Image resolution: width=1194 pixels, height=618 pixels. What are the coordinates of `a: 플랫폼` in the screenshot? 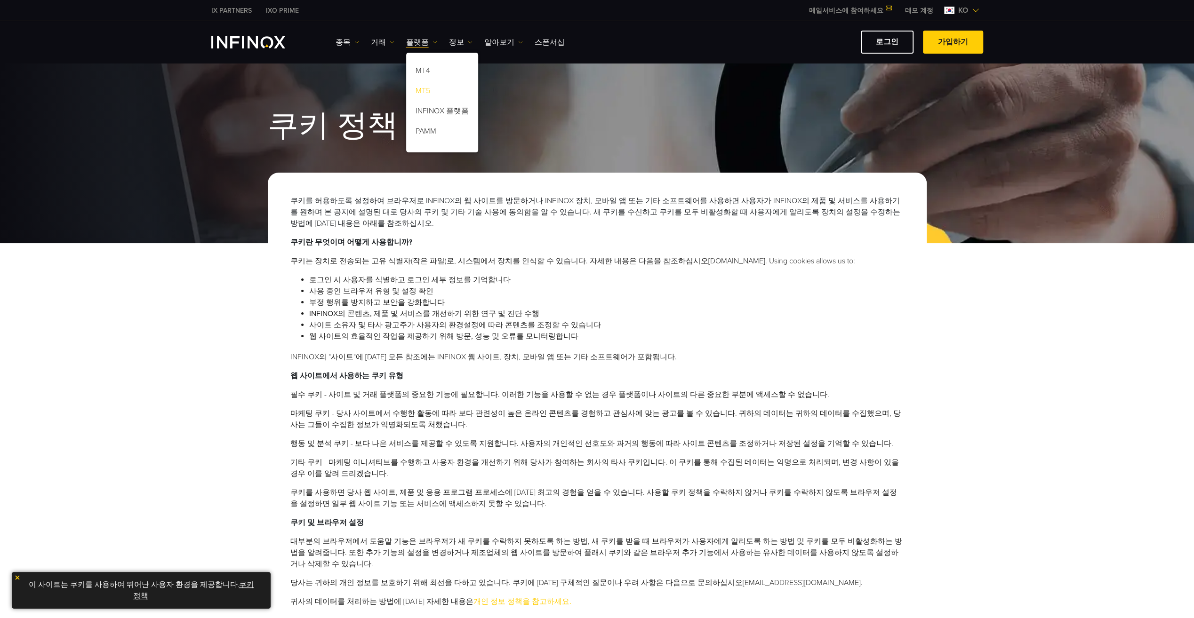 It's located at (422, 42).